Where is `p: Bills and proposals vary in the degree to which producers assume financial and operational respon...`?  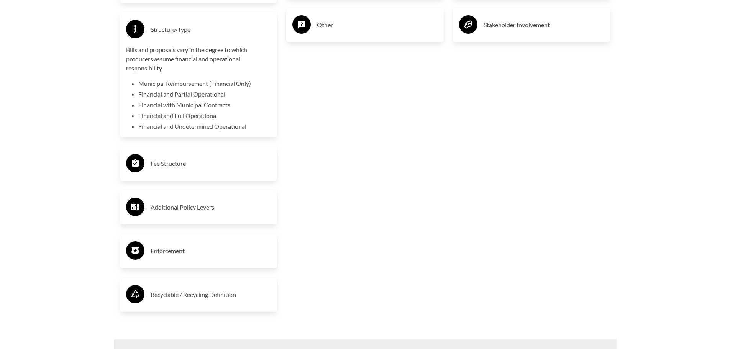
p: Bills and proposals vary in the degree to which producers assume financial and operational respon... is located at coordinates (198, 59).